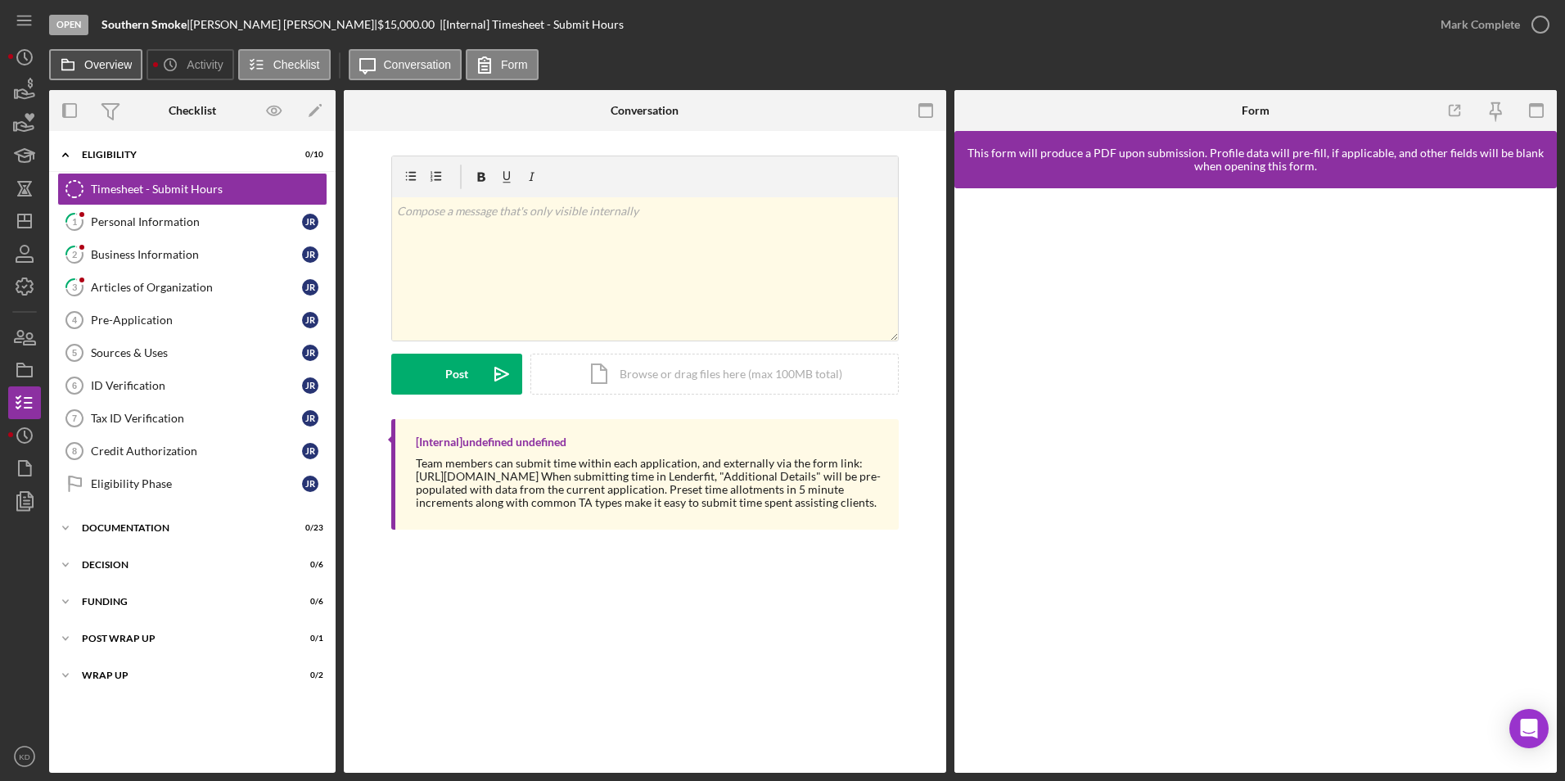 The image size is (1565, 781). What do you see at coordinates (74, 385) in the screenshot?
I see `tspan: 6` at bounding box center [74, 385].